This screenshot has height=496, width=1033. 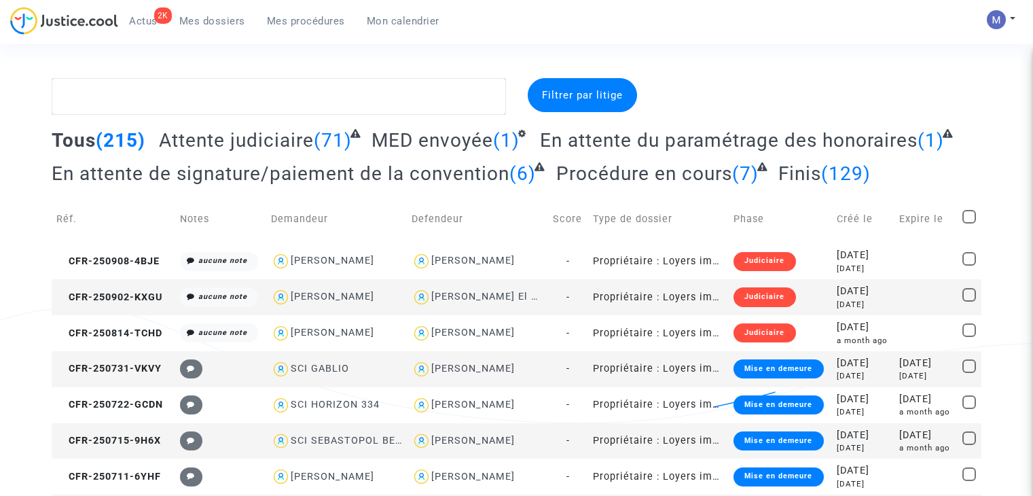 What do you see at coordinates (477, 219) in the screenshot?
I see `td: Defendeur` at bounding box center [477, 219].